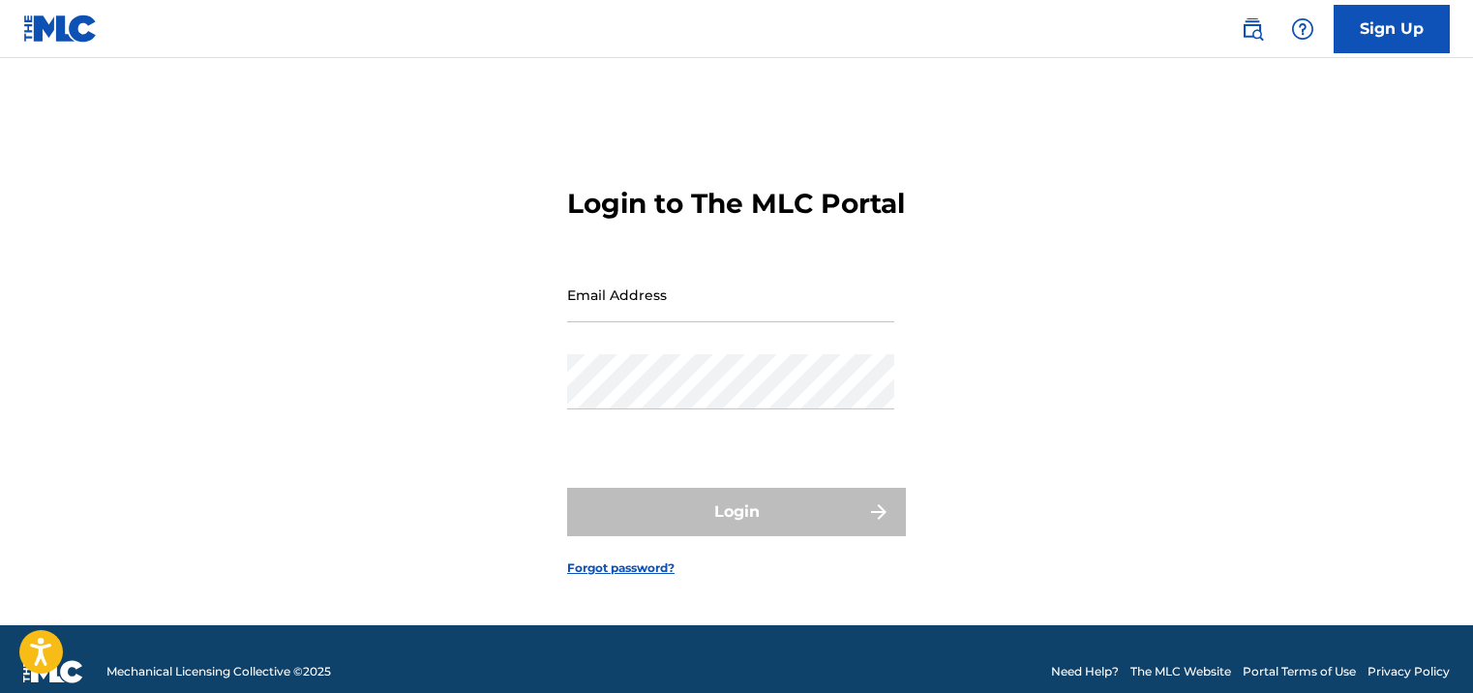 This screenshot has height=693, width=1473. Describe the element at coordinates (53, 672) in the screenshot. I see `img: logo` at that location.